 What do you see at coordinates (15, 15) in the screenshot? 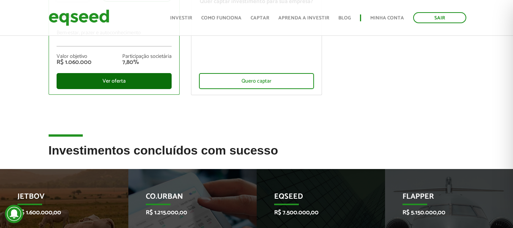
I see `img: logo_orange.svg` at bounding box center [15, 15].